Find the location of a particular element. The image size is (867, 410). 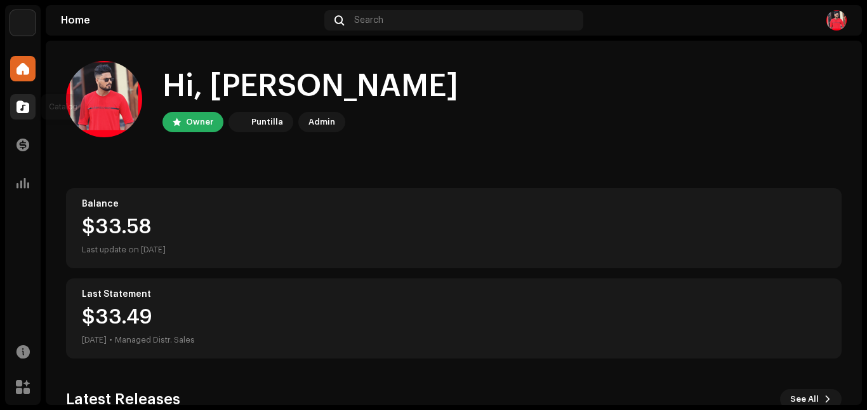

h3: Latest Releases is located at coordinates (123, 399).